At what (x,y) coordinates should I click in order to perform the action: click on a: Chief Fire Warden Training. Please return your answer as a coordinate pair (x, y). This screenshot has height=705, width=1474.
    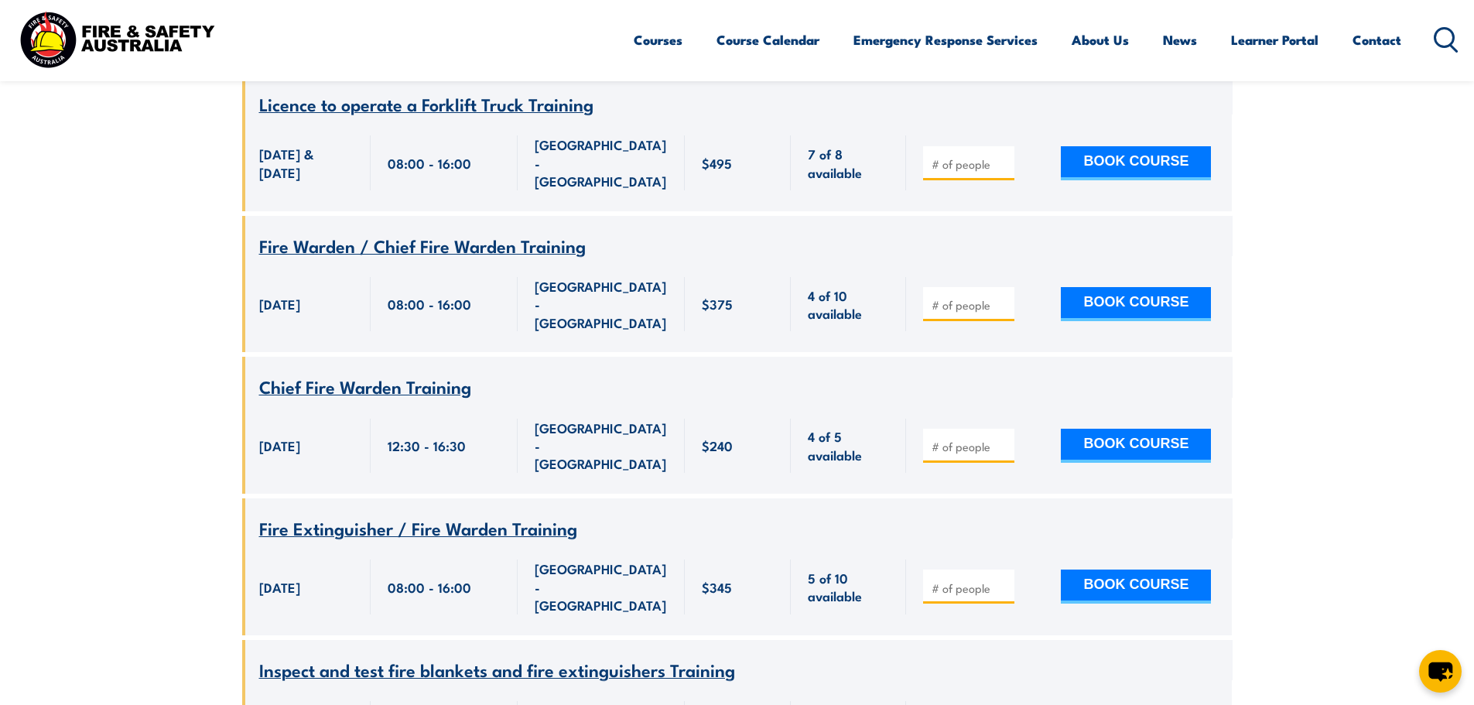
    Looking at the image, I should click on (365, 387).